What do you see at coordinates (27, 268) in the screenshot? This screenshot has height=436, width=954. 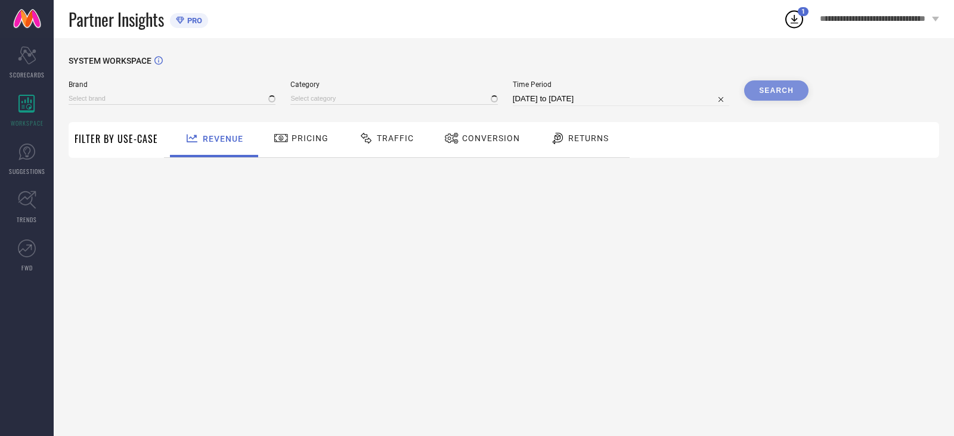 I see `span: FWD` at bounding box center [27, 268].